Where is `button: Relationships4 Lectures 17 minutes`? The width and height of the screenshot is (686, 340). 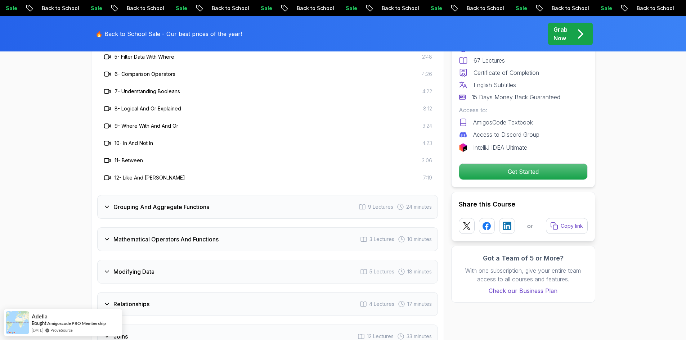
button: Relationships4 Lectures 17 minutes is located at coordinates (267, 304).